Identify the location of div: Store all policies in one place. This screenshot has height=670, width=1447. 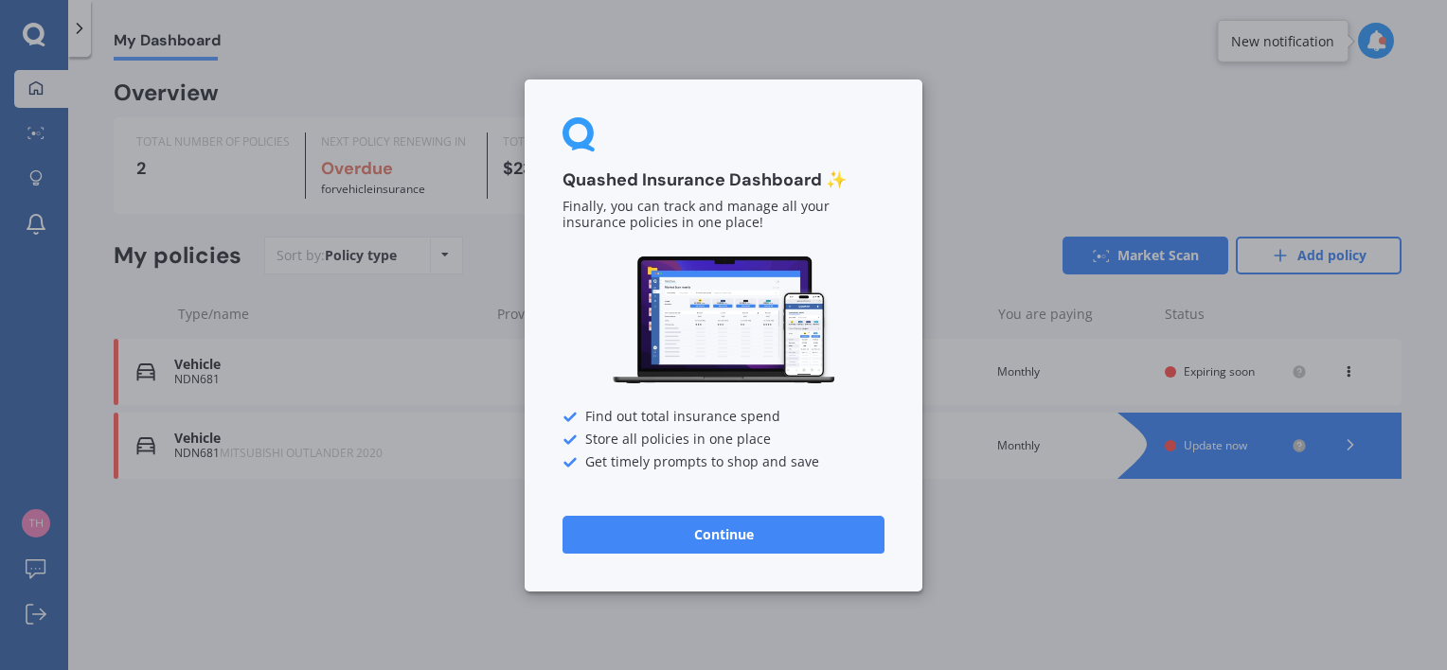
(723, 439).